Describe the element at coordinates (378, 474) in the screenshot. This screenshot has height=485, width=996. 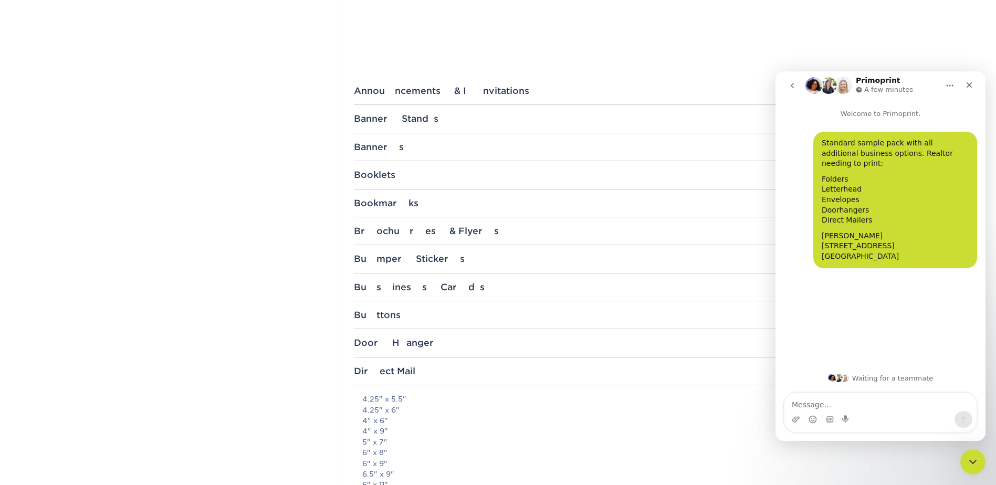
I see `a: 6.5" x 9"` at that location.